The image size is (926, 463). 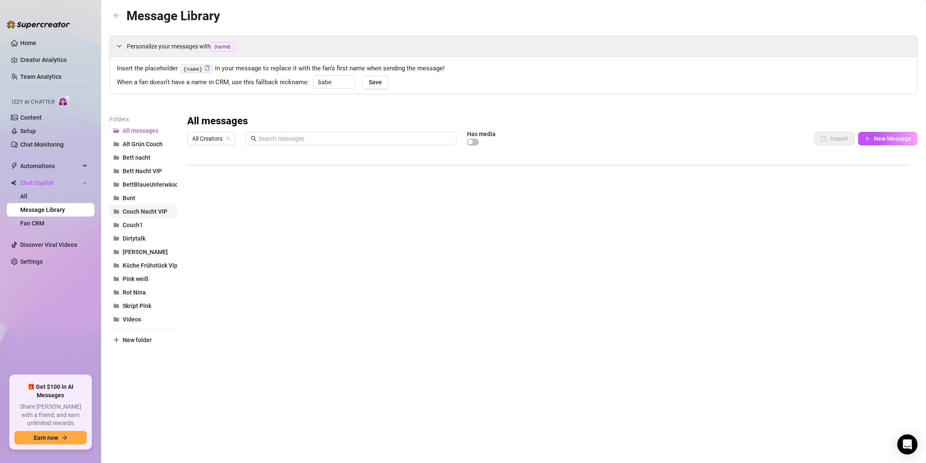 What do you see at coordinates (46, 438) in the screenshot?
I see `span: Earn now` at bounding box center [46, 438].